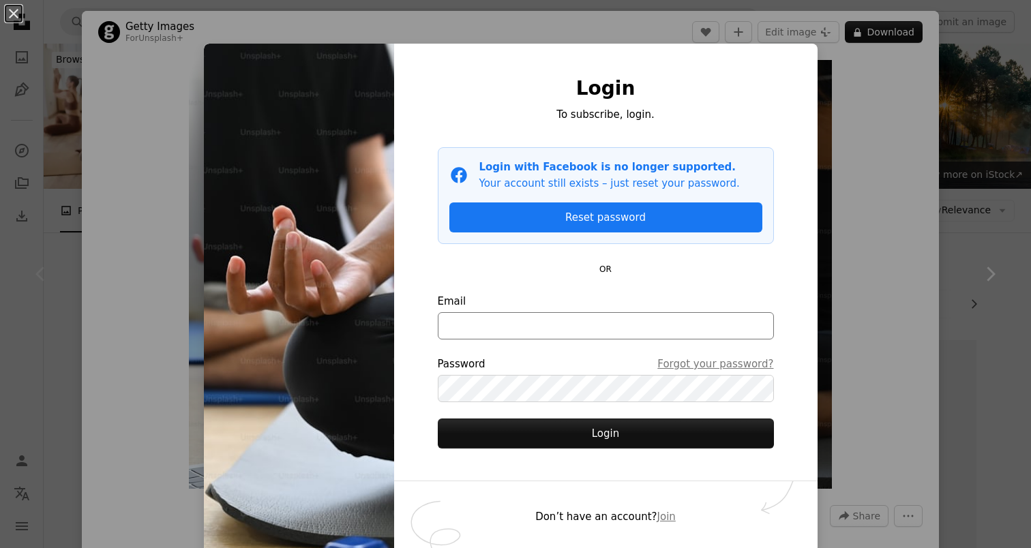 The height and width of the screenshot is (548, 1031). What do you see at coordinates (605, 316) in the screenshot?
I see `label: Email` at bounding box center [605, 316].